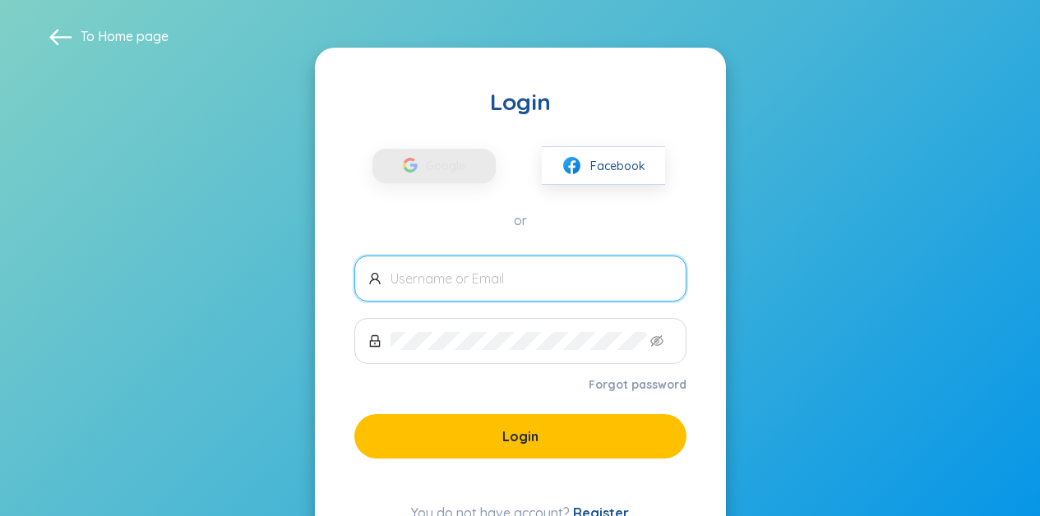 The image size is (1040, 516). I want to click on span: eye-invisible, so click(657, 341).